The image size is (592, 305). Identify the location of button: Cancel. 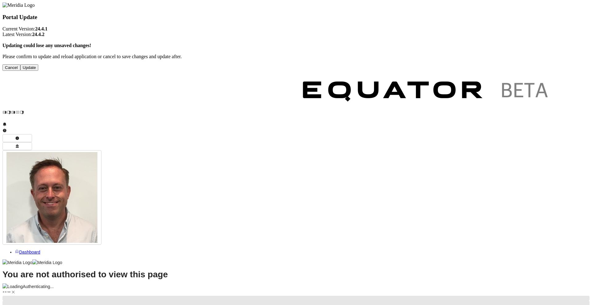
(11, 67).